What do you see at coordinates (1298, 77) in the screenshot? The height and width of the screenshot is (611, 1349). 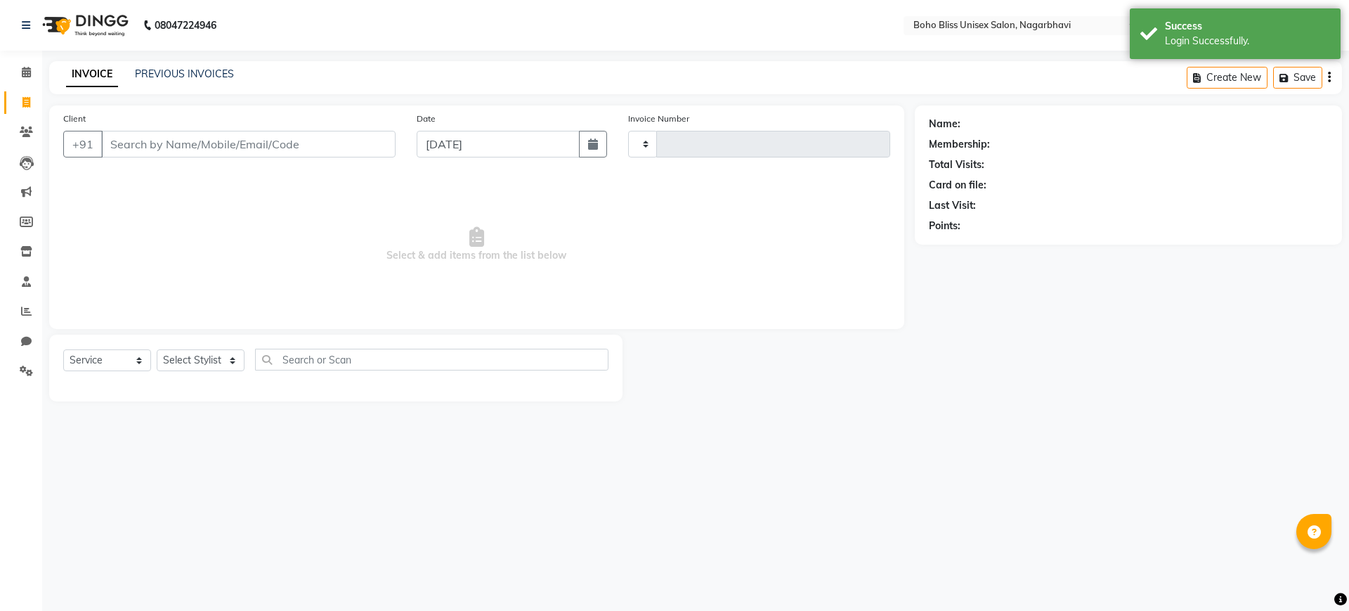 I see `button: Save` at bounding box center [1298, 77].